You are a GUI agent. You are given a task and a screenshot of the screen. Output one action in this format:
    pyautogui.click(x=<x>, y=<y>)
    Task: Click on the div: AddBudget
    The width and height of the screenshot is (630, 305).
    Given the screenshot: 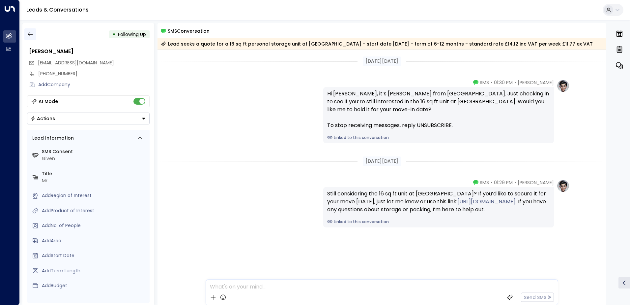 What is the action you would take?
    pyautogui.click(x=94, y=285)
    